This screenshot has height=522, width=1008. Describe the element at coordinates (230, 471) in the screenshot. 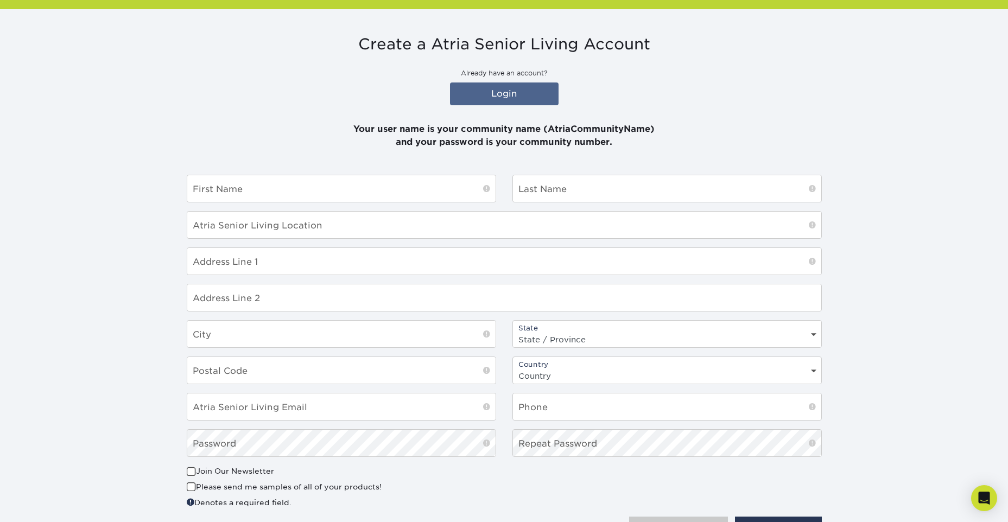

I see `label: Join Our Newsletter` at that location.